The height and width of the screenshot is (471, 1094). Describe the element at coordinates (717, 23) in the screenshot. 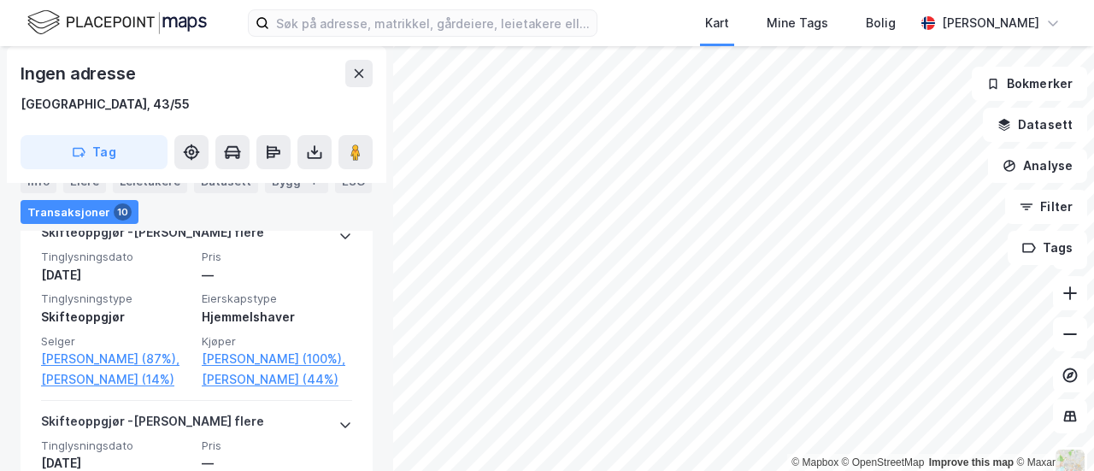

I see `div: Kart` at that location.